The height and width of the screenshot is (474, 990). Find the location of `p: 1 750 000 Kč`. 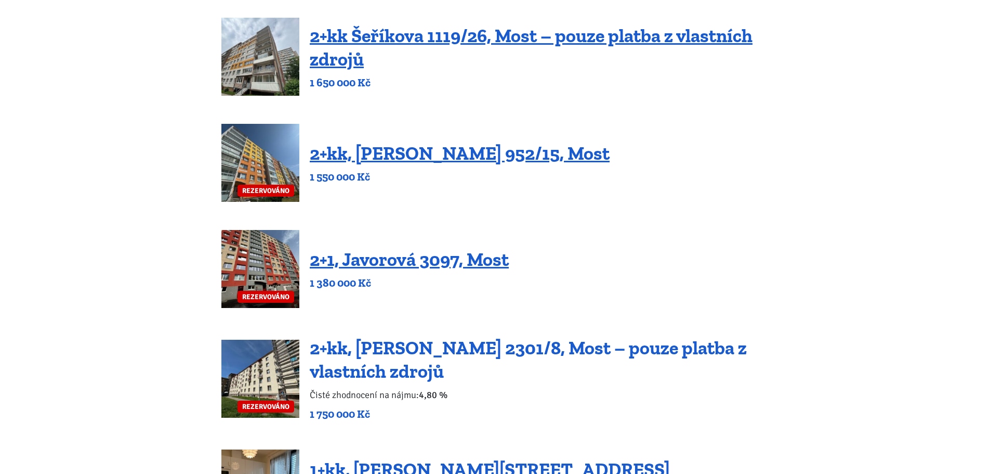

p: 1 750 000 Kč is located at coordinates (539, 414).